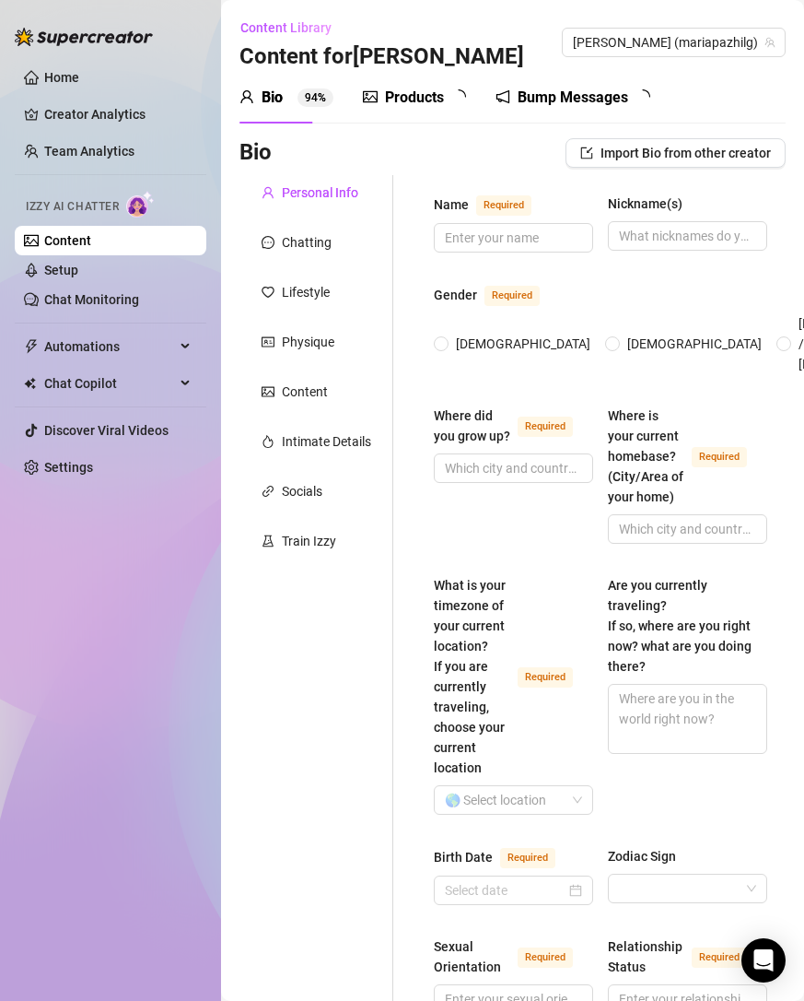 Image resolution: width=804 pixels, height=1001 pixels. What do you see at coordinates (472, 956) in the screenshot?
I see `div: Sexual Orientation` at bounding box center [472, 956].